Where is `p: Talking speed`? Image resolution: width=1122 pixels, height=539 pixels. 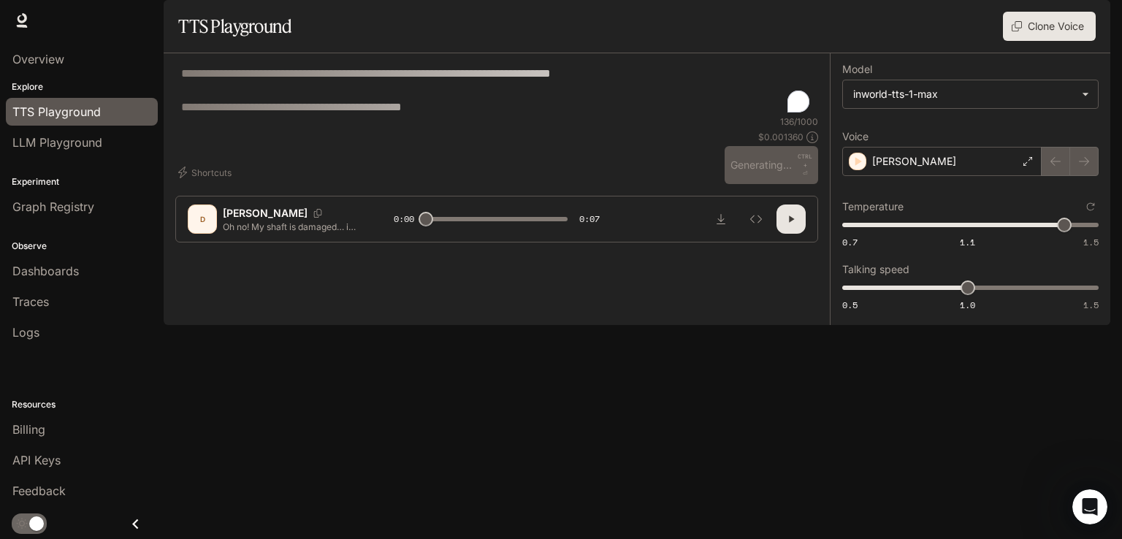 p: Talking speed is located at coordinates (876, 269).